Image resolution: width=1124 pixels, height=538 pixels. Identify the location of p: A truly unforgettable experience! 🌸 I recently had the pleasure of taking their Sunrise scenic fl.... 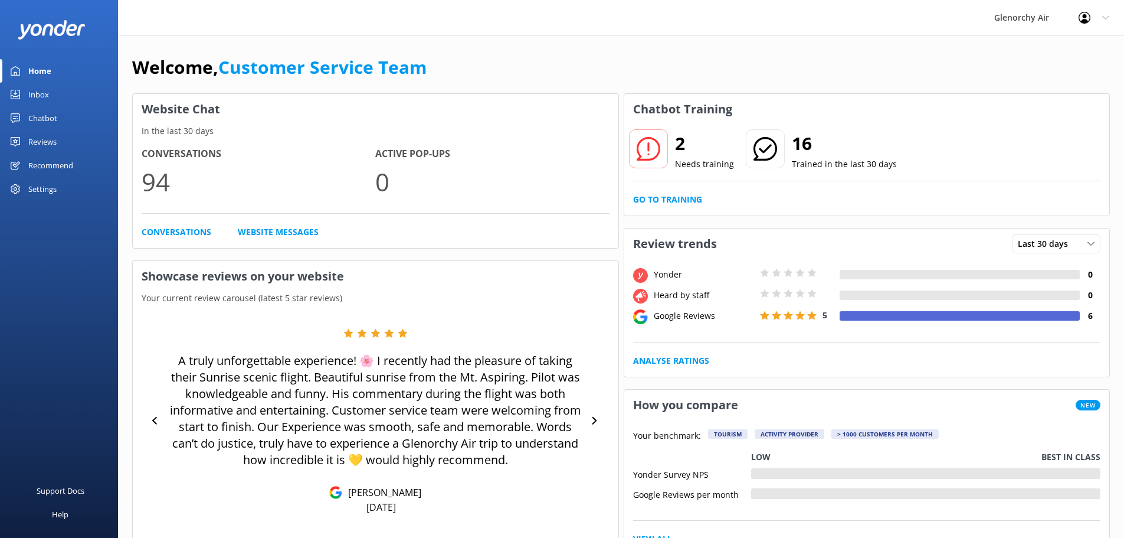
(375, 410).